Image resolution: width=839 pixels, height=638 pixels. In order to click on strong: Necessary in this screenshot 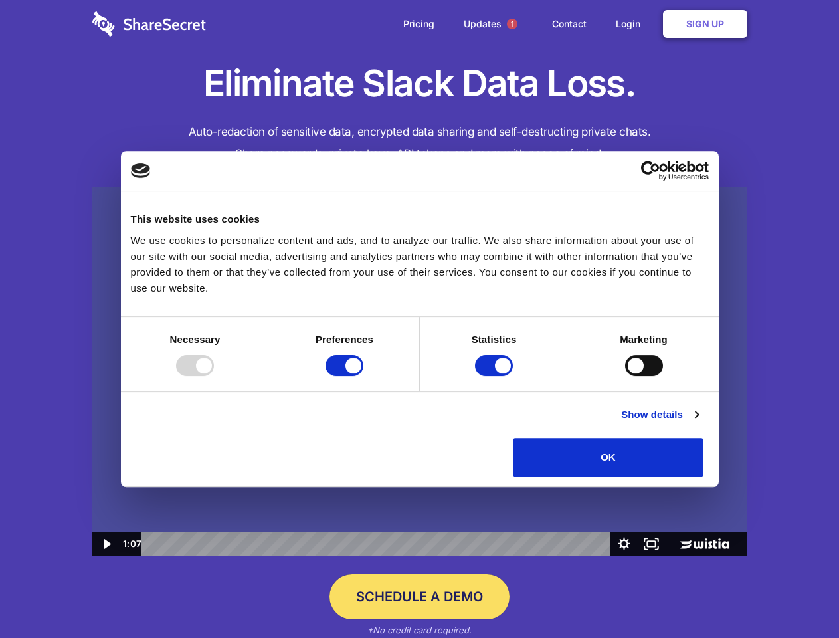, I will do `click(195, 339)`.